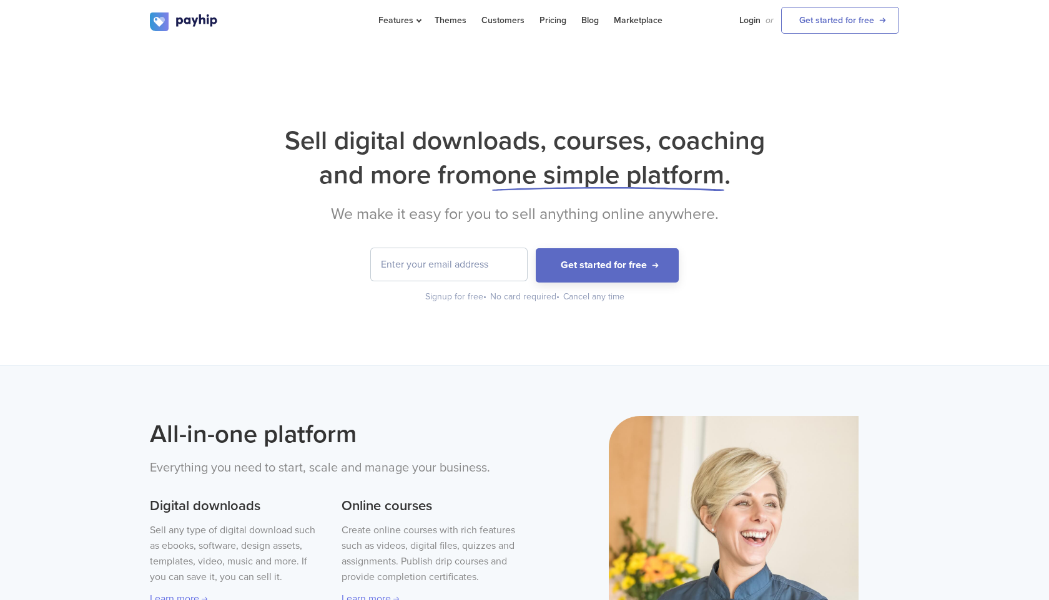 The image size is (1049, 600). I want to click on a: Get started for free, so click(840, 20).